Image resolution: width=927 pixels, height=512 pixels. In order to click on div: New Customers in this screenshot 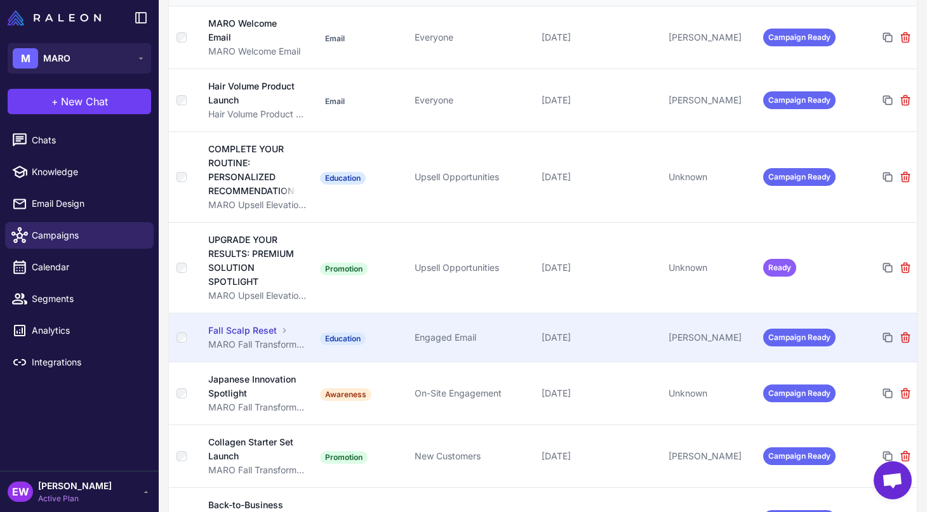, I will do `click(473, 456)`.